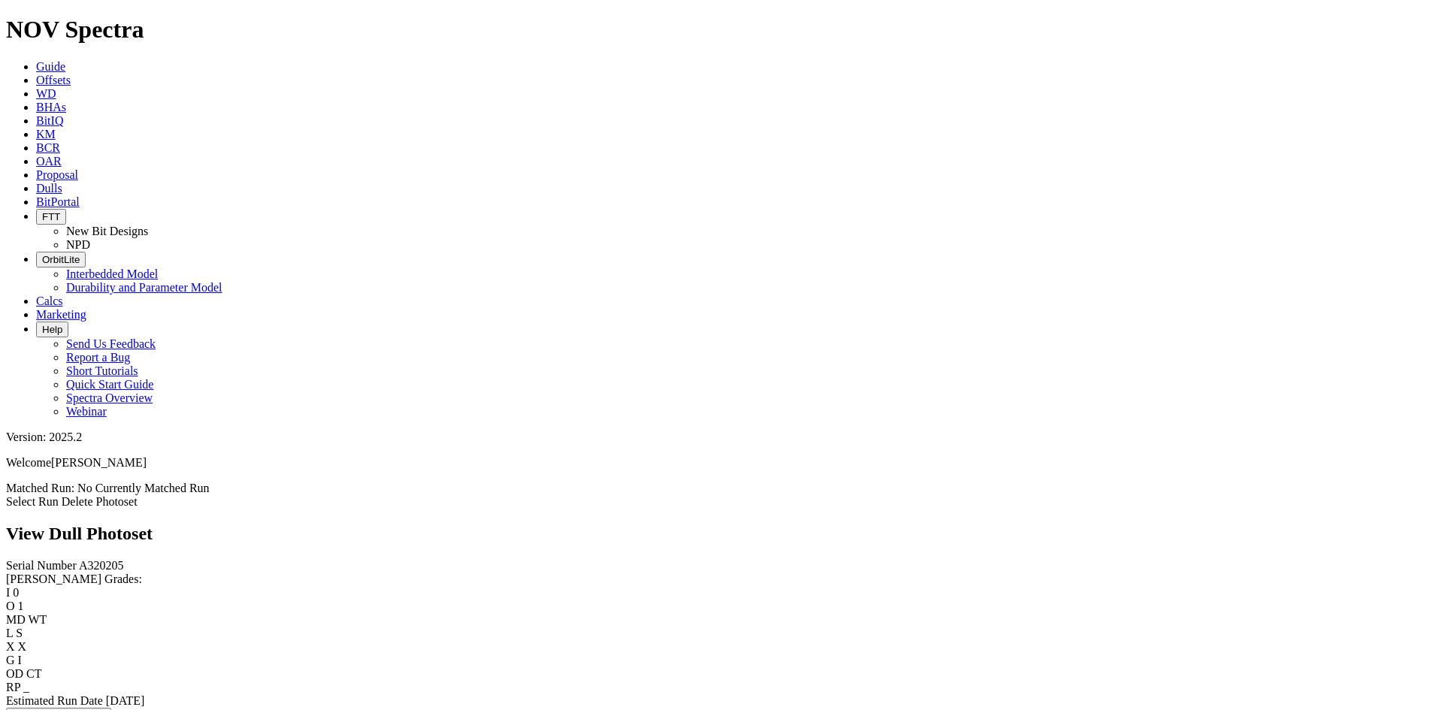 The width and height of the screenshot is (1443, 710). I want to click on a: Offsets, so click(53, 80).